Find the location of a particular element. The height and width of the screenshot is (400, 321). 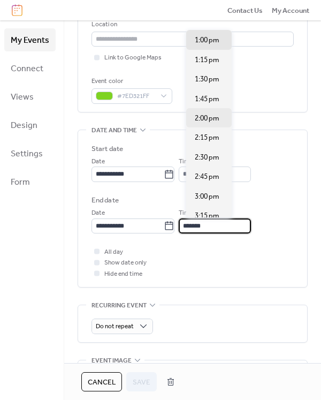

span: 2:30 pm is located at coordinates (207, 157).